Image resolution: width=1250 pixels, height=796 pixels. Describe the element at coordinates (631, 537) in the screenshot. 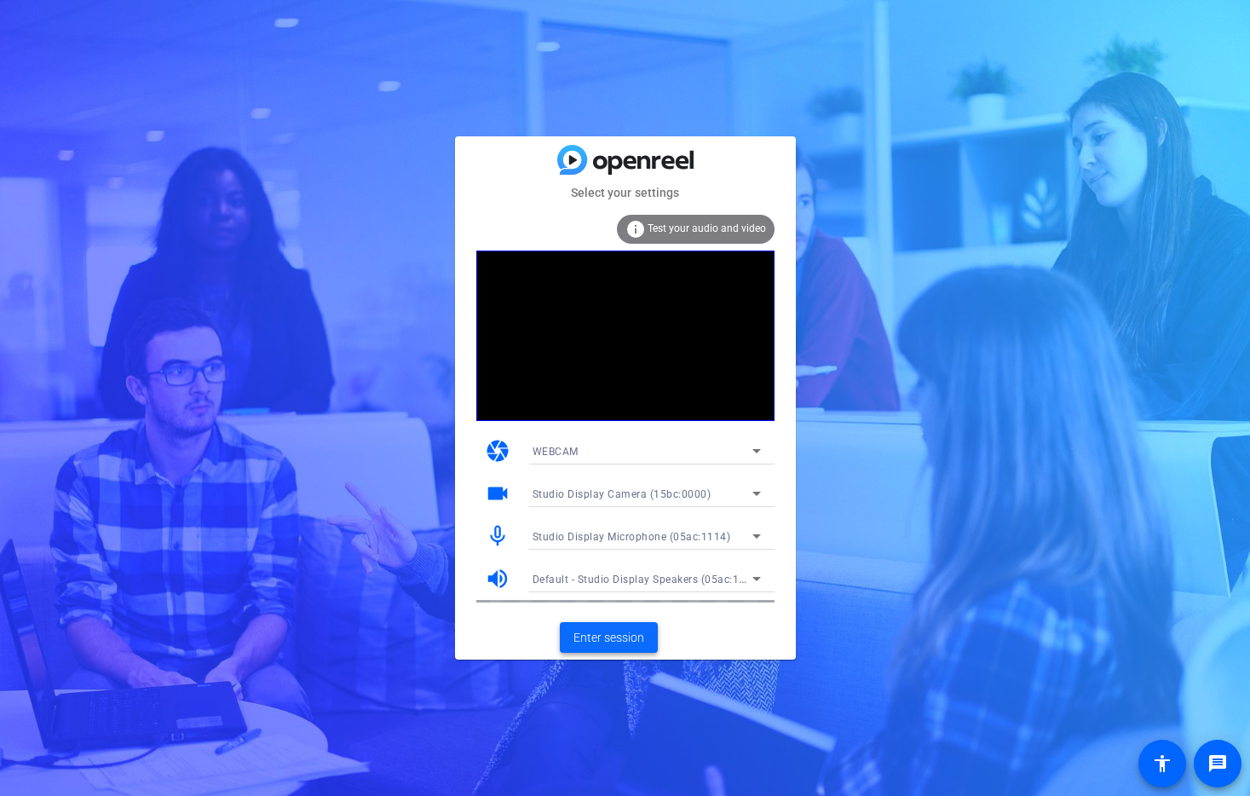

I see `span: Studio Display Microphone (05ac:1114)` at that location.